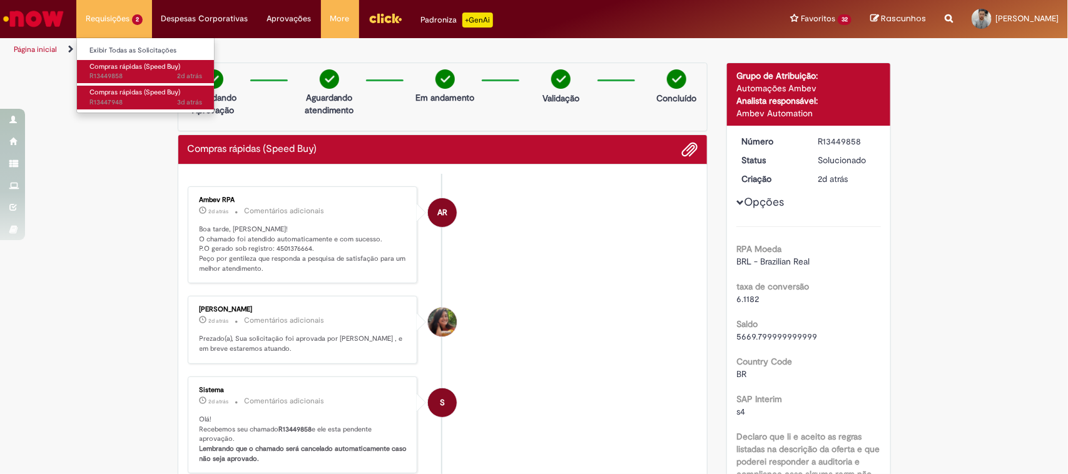 The height and width of the screenshot is (474, 1068). I want to click on span: Aprovações, so click(289, 19).